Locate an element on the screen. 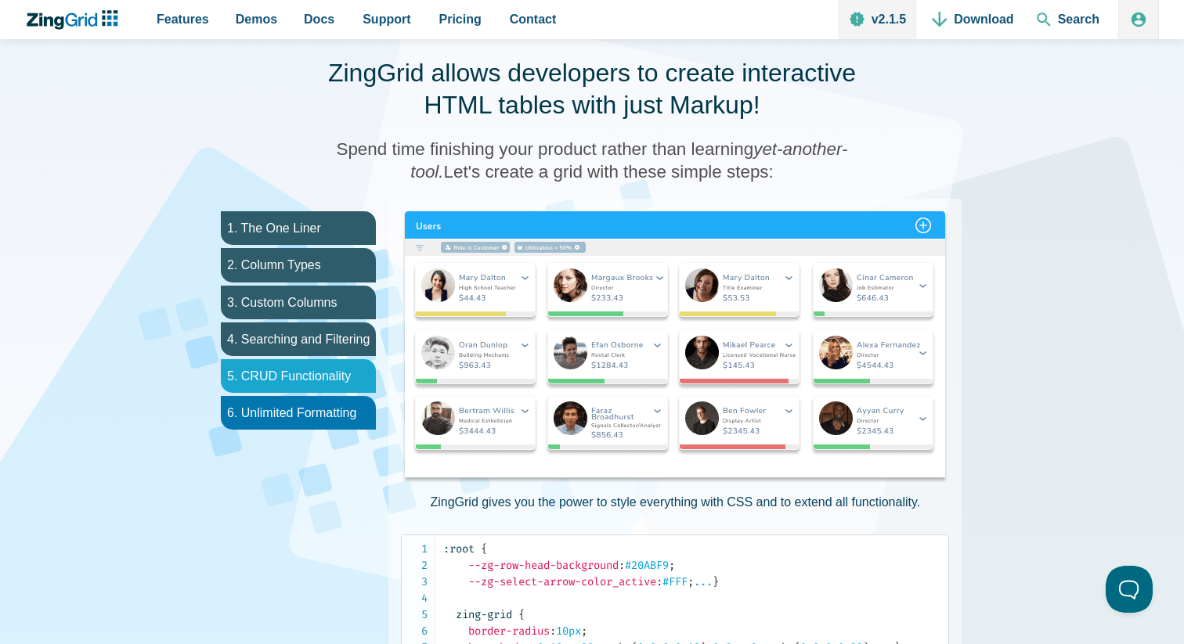 The height and width of the screenshot is (644, 1184). li: 5. CRUD Functionality is located at coordinates (298, 376).